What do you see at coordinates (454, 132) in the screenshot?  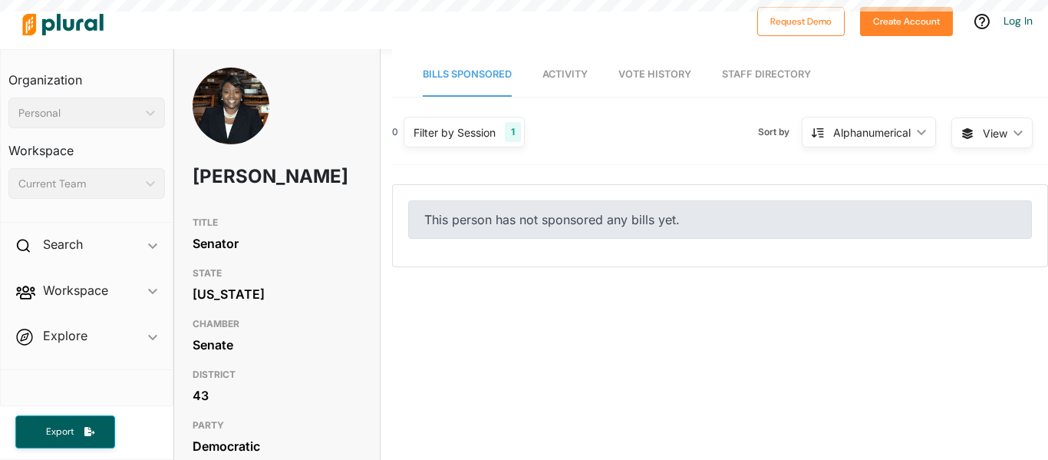 I see `div: Filter by Session` at bounding box center [454, 132].